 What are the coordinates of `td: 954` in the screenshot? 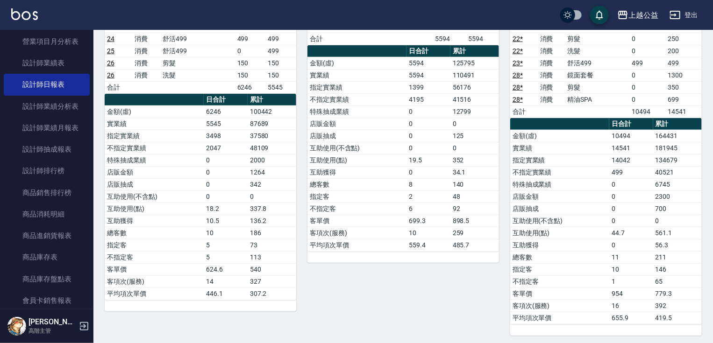 It's located at (631, 294).